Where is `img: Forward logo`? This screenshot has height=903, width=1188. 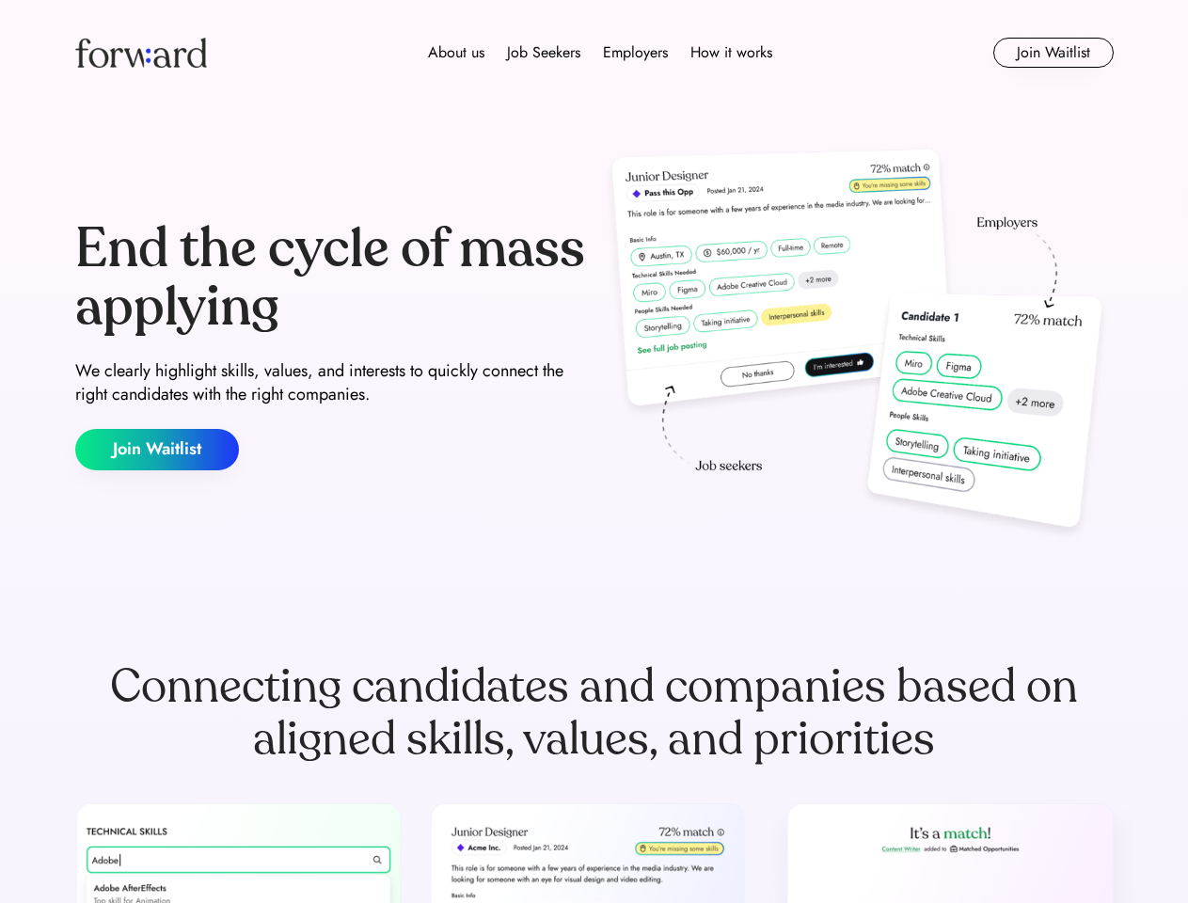 img: Forward logo is located at coordinates (141, 53).